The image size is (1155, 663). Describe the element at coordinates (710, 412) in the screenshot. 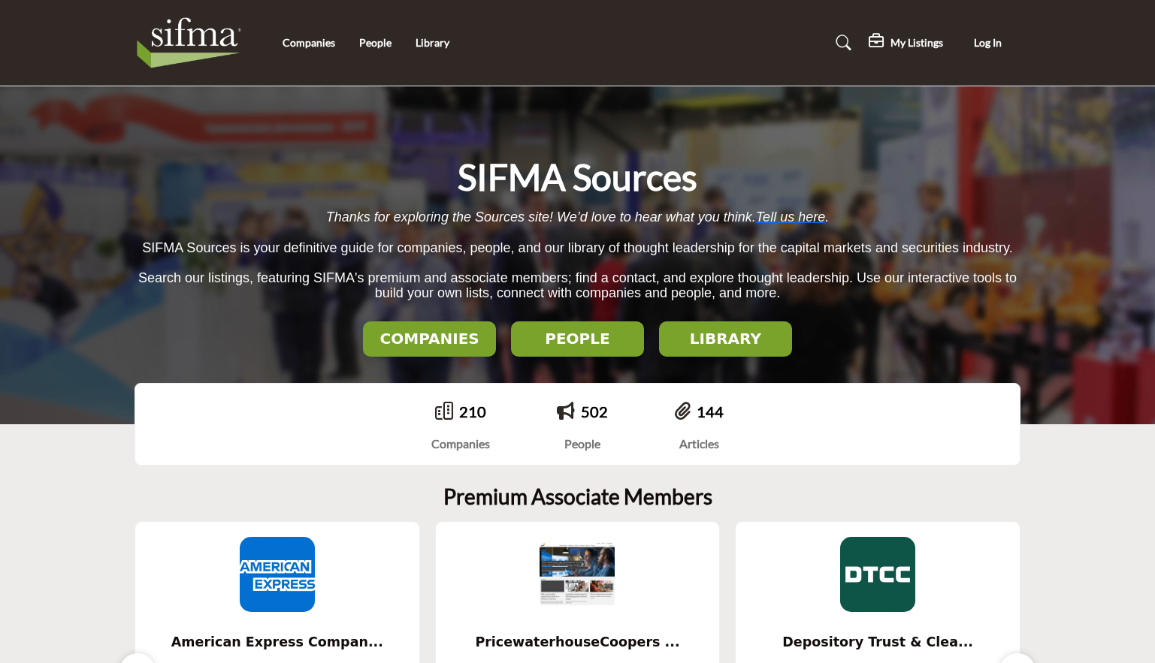

I see `a: 144` at that location.